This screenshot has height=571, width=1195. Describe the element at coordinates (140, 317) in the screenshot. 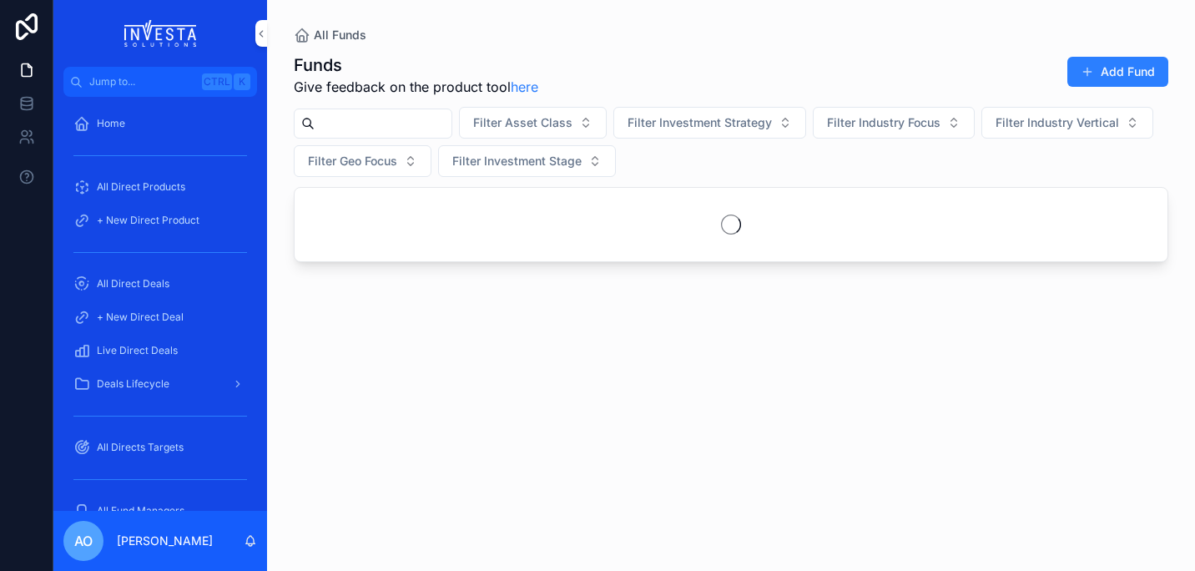

I see `span: + New Direct Deal` at that location.